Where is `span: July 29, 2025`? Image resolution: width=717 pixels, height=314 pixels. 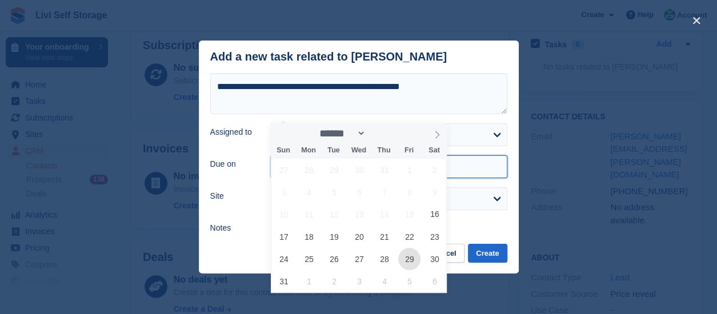 span: July 29, 2025 is located at coordinates (334, 170).